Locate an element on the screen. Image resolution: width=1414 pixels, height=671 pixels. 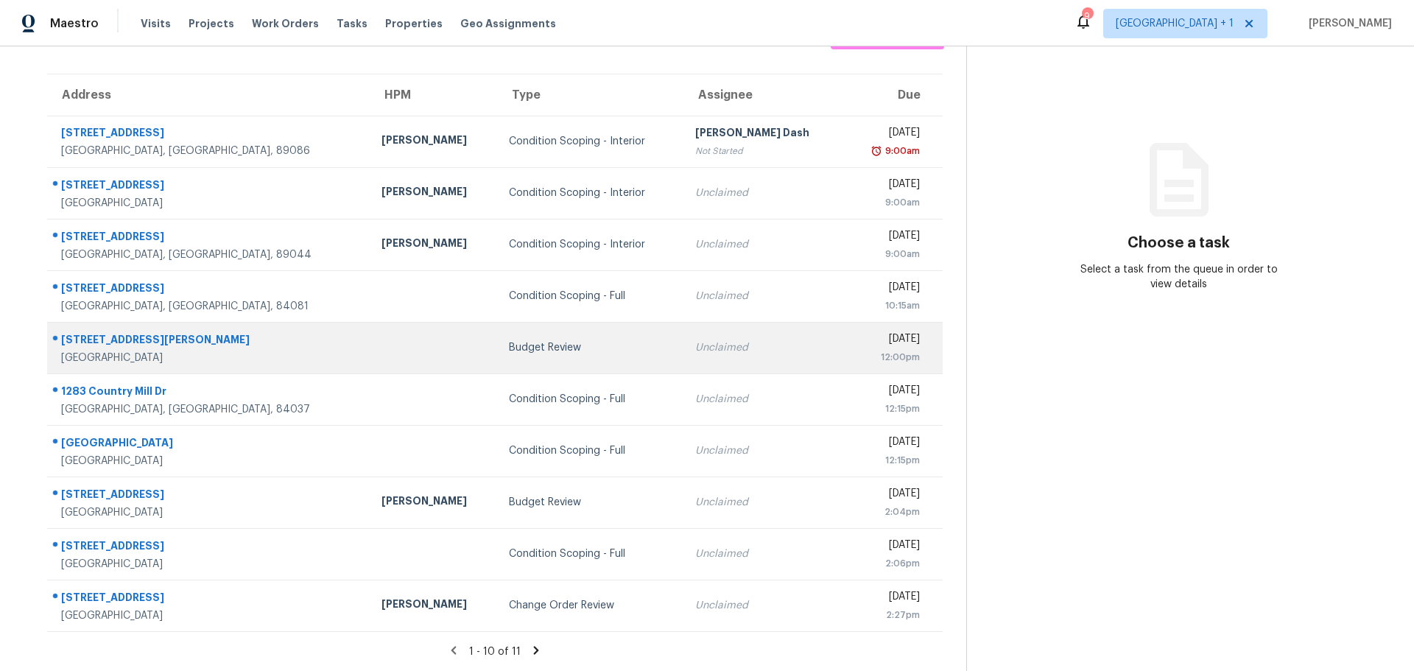
span: Work Orders is located at coordinates (285, 24).